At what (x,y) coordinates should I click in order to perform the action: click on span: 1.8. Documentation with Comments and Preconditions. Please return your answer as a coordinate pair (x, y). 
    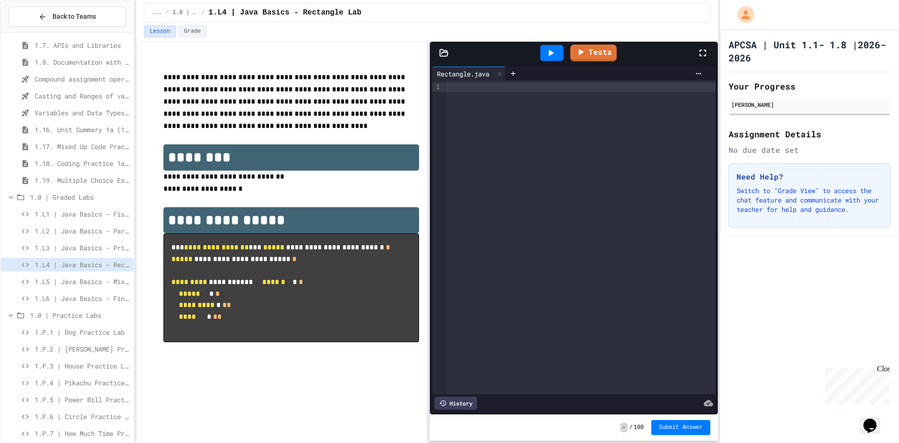
    Looking at the image, I should click on (82, 62).